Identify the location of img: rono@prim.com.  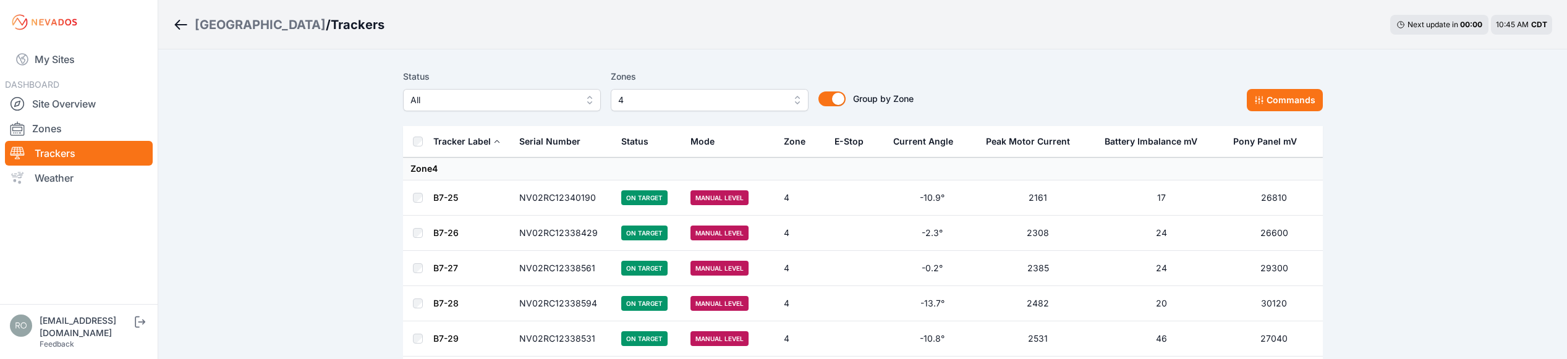
(21, 326).